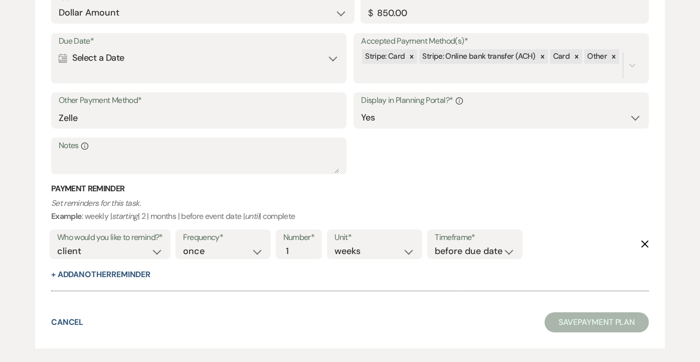 This screenshot has width=700, height=362. Describe the element at coordinates (475, 237) in the screenshot. I see `label: Timeframe*` at that location.